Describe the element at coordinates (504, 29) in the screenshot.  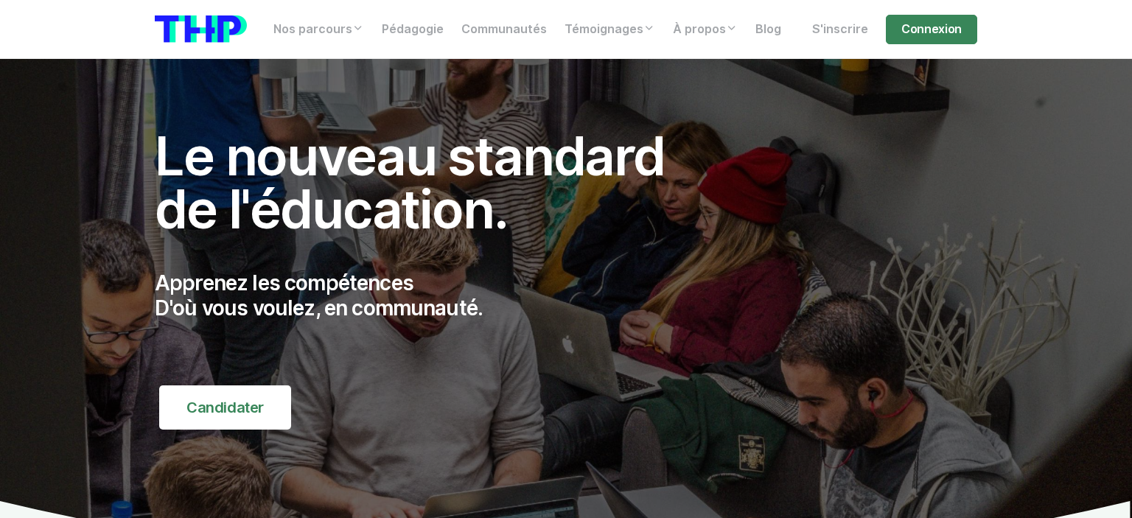
I see `a: Communautés` at that location.